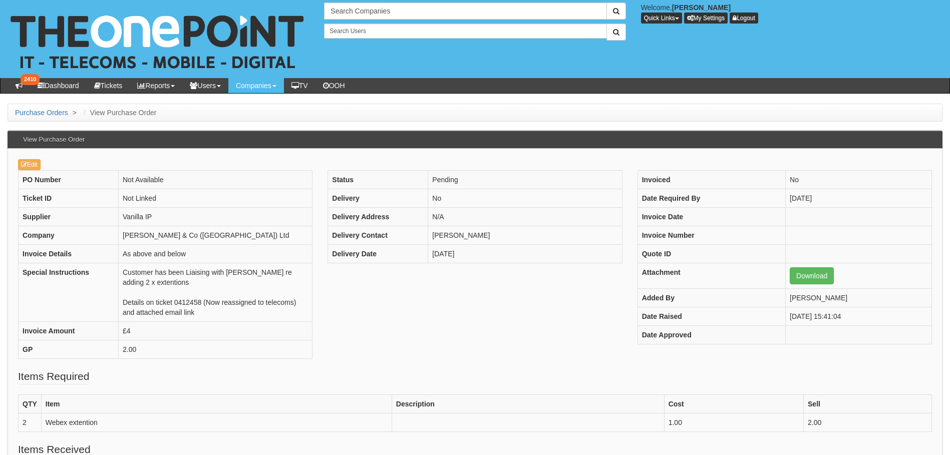 The height and width of the screenshot is (455, 950). I want to click on td: As above and below, so click(215, 253).